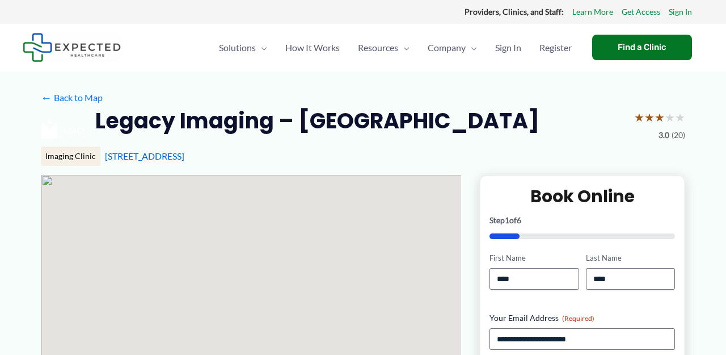 The height and width of the screenshot is (355, 726). What do you see at coordinates (70, 156) in the screenshot?
I see `div: Imaging Clinic` at bounding box center [70, 156].